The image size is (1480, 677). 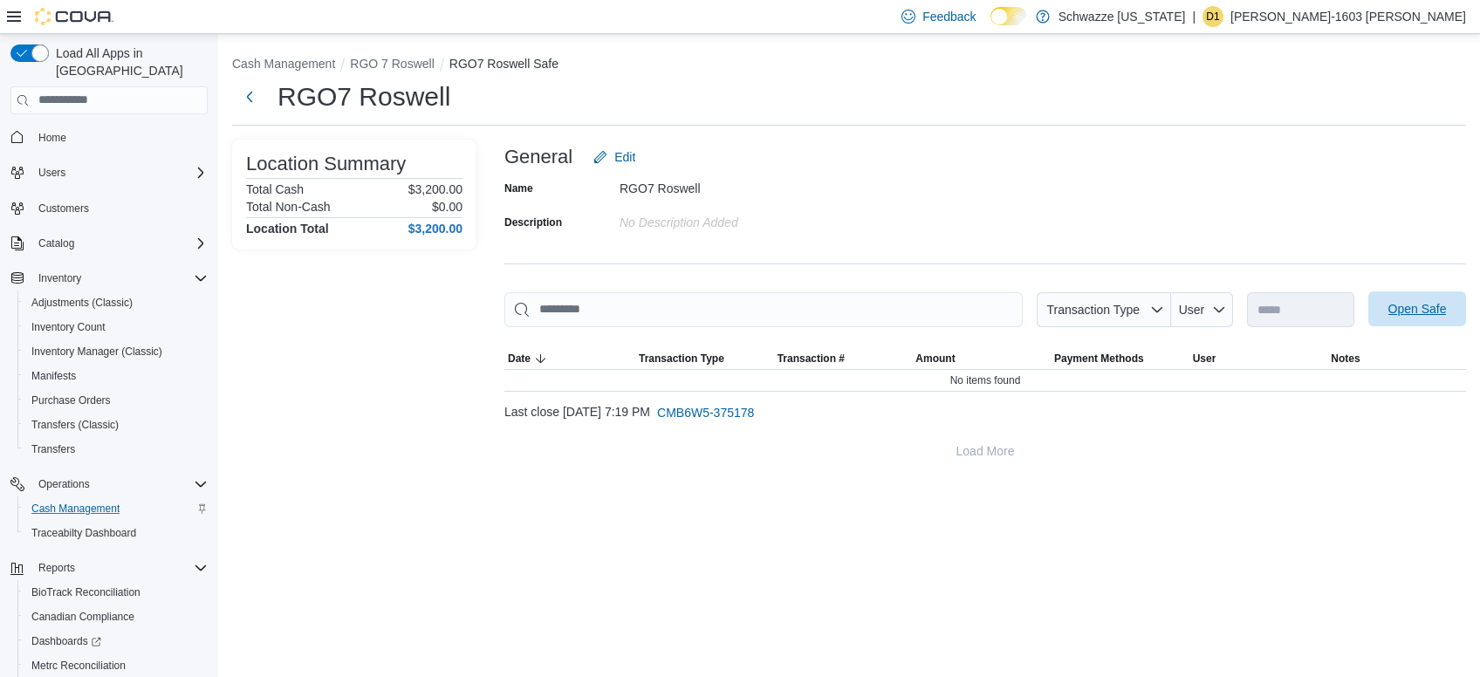 I want to click on a: Cash Management, so click(x=75, y=509).